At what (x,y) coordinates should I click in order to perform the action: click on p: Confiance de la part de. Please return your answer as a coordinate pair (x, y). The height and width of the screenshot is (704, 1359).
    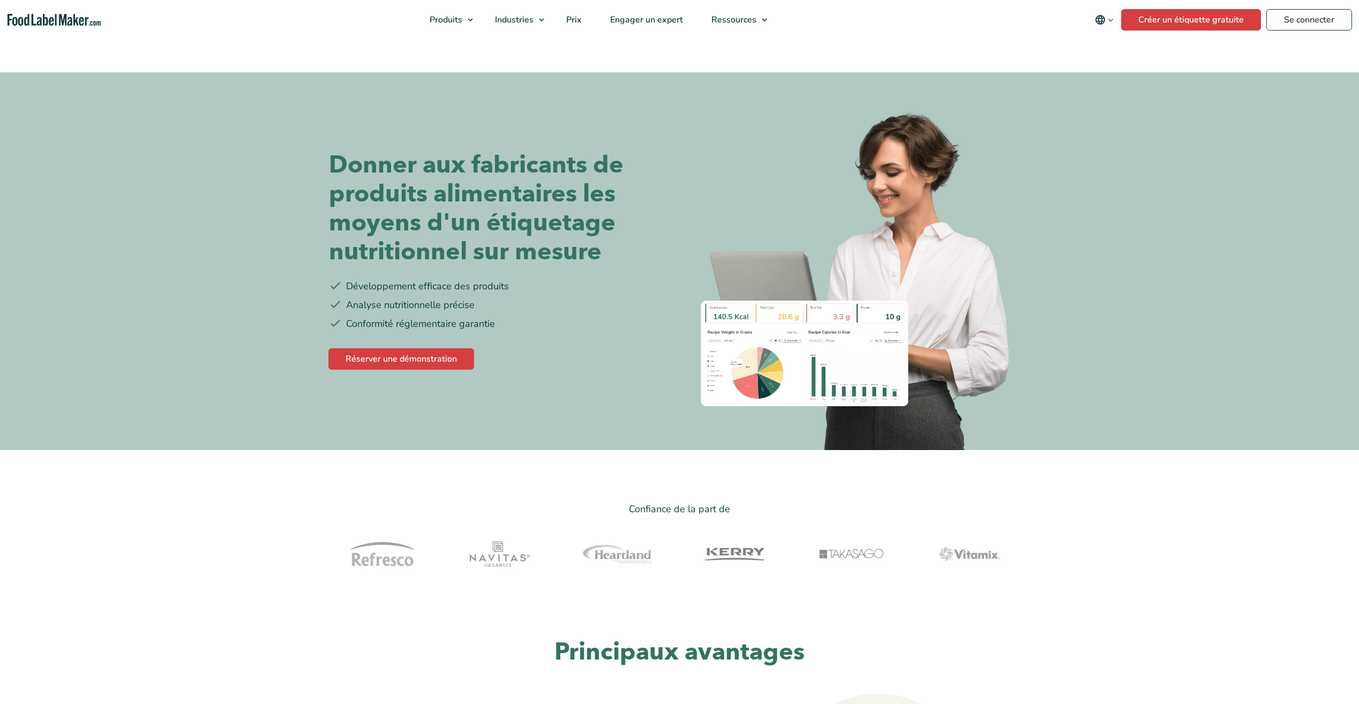
    Looking at the image, I should click on (680, 509).